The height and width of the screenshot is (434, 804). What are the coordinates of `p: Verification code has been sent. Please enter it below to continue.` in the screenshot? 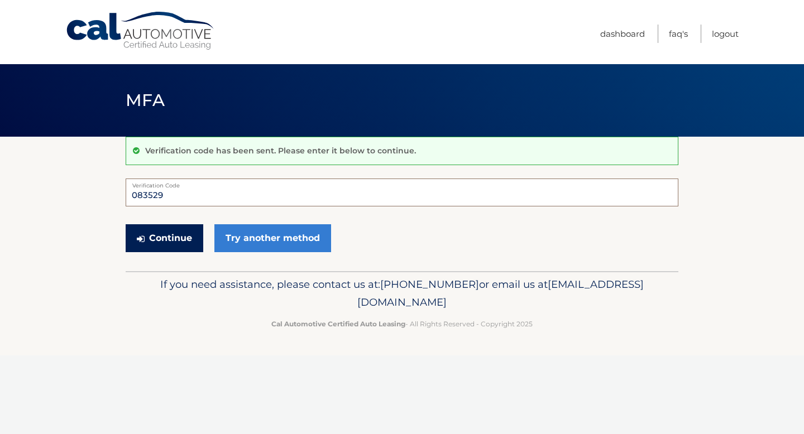 It's located at (280, 151).